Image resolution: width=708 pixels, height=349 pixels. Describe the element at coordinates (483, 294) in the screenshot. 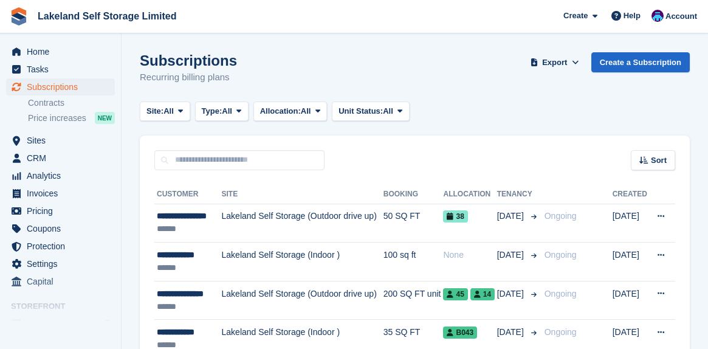

I see `span: 14` at that location.